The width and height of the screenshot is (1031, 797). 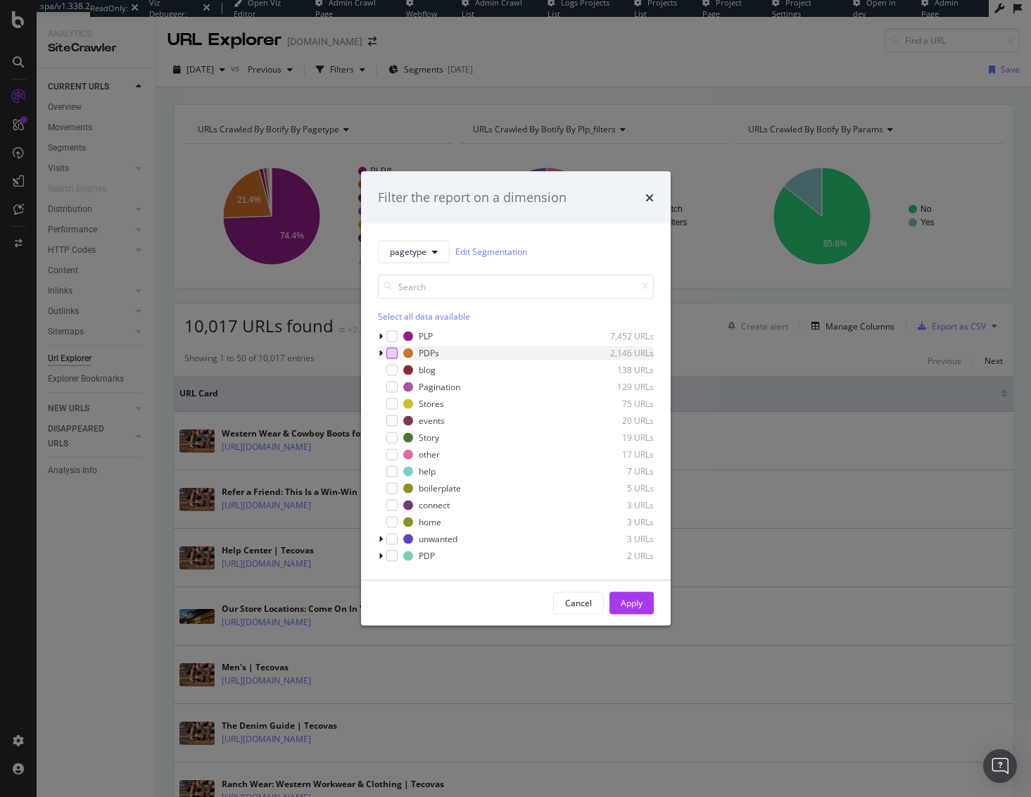 What do you see at coordinates (427, 369) in the screenshot?
I see `div: blog` at bounding box center [427, 369].